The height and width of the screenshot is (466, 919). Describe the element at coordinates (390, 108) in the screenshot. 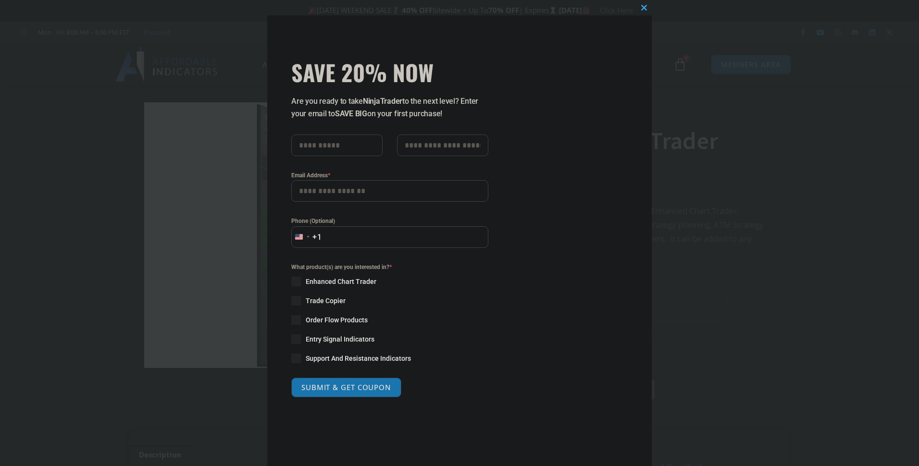

I see `p: Are you ready to take to the next level? Enter your email to on your first purchase!` at that location.